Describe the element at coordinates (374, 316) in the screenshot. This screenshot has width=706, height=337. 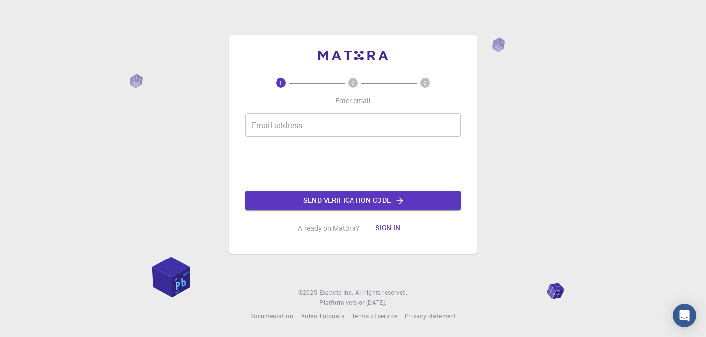
I see `a: Terms of service` at that location.